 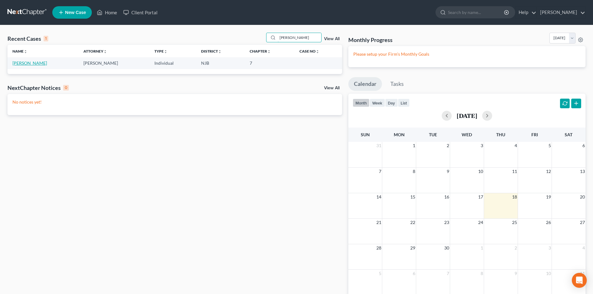 I want to click on span: Wed, so click(x=467, y=135).